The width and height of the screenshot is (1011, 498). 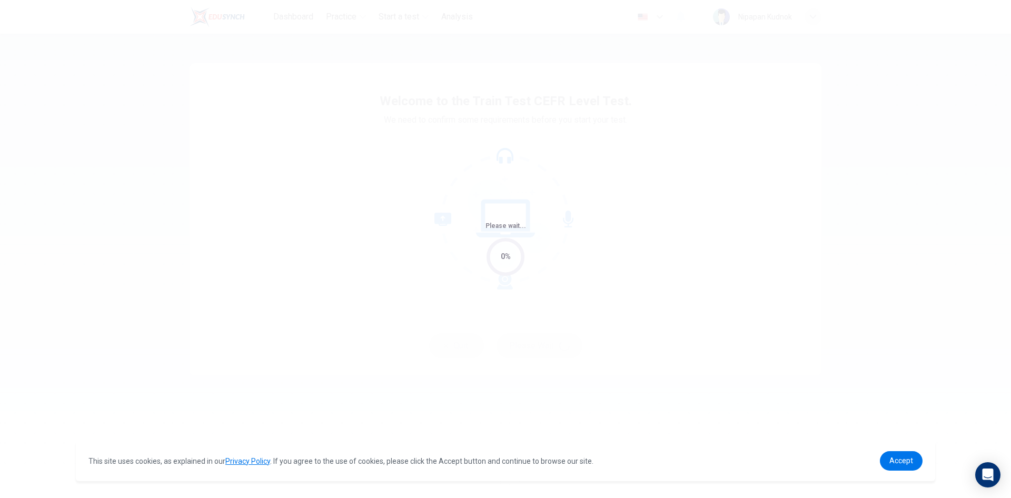 What do you see at coordinates (901, 461) in the screenshot?
I see `span: Accept` at bounding box center [901, 461].